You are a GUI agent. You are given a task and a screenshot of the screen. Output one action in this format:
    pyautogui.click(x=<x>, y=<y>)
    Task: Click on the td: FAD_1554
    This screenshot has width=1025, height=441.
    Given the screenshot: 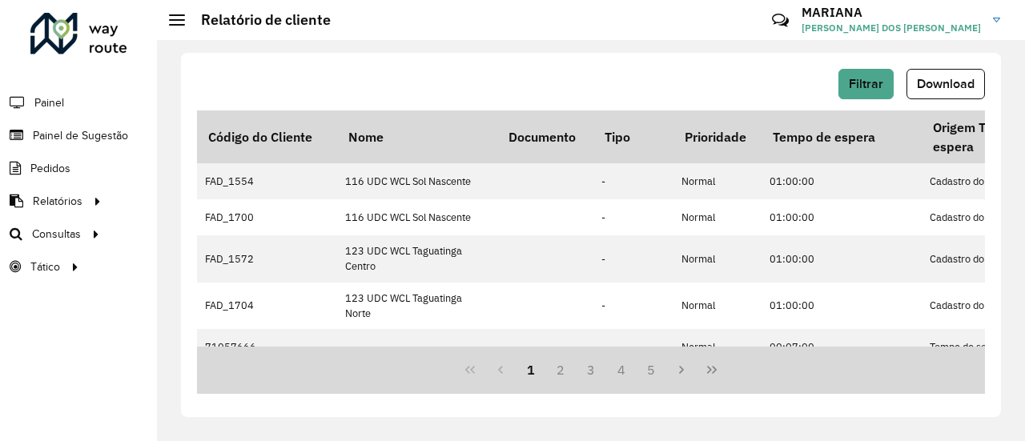 What is the action you would take?
    pyautogui.click(x=267, y=181)
    